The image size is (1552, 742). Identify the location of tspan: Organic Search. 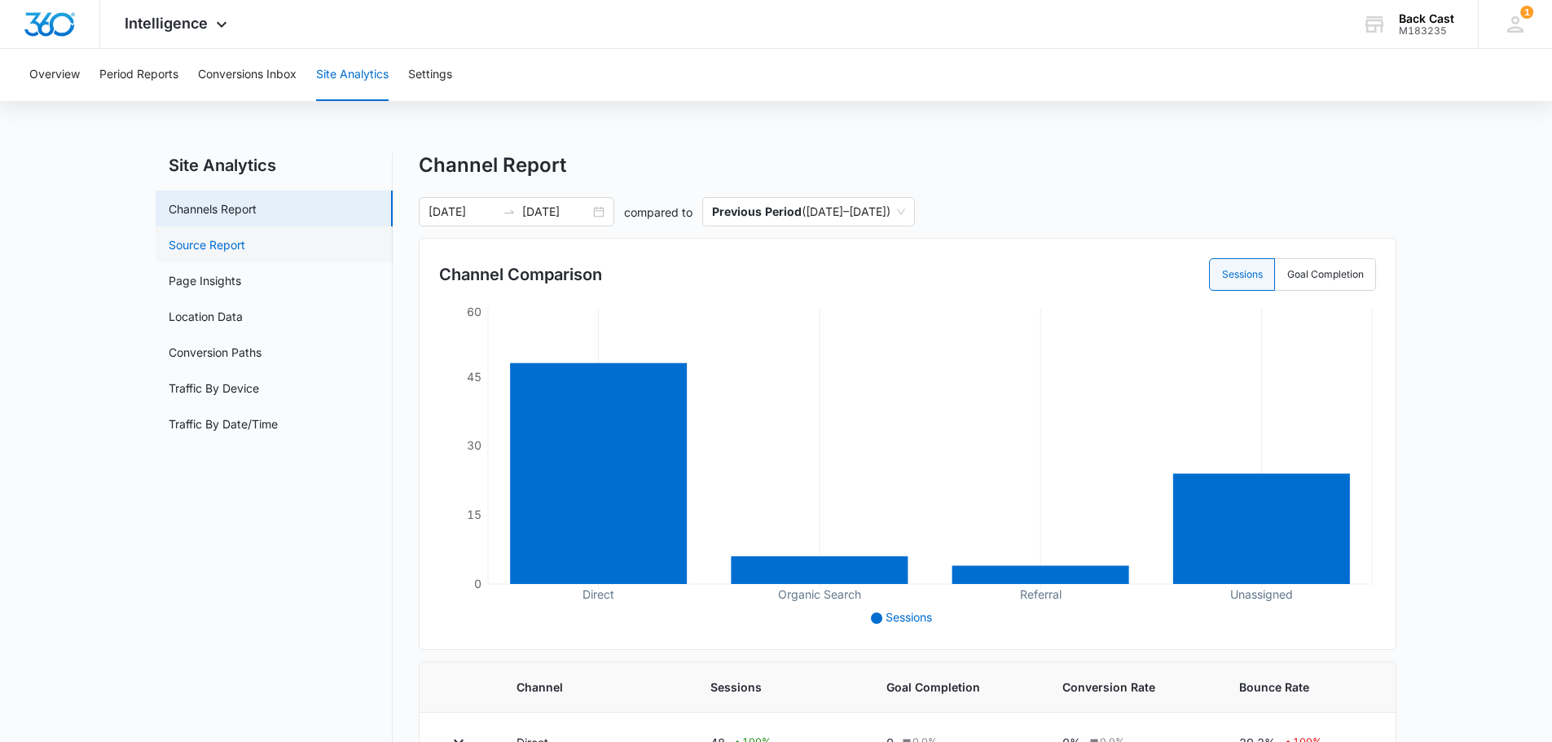
(819, 595).